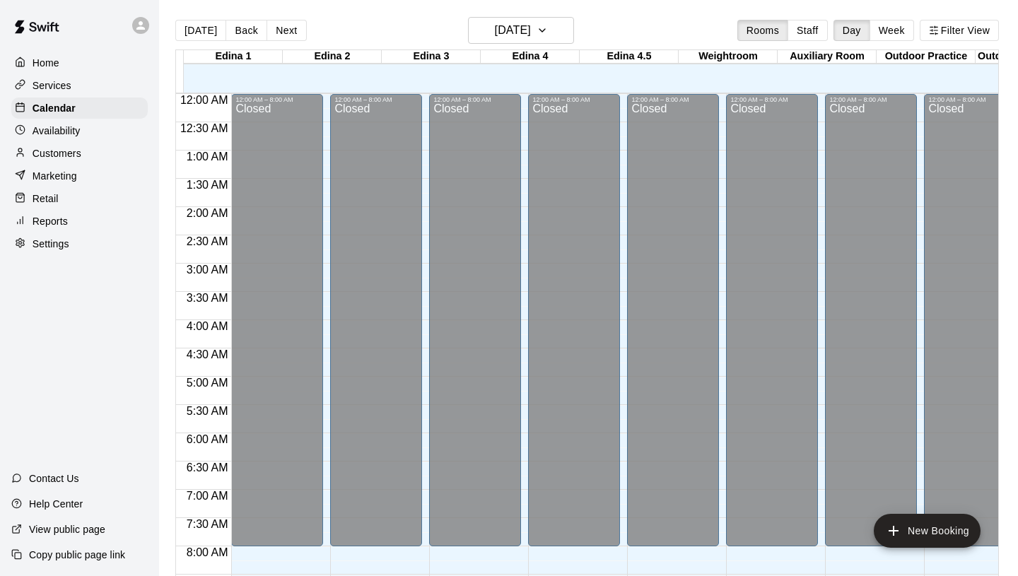 The image size is (1018, 576). I want to click on span: 7:00 AM, so click(207, 496).